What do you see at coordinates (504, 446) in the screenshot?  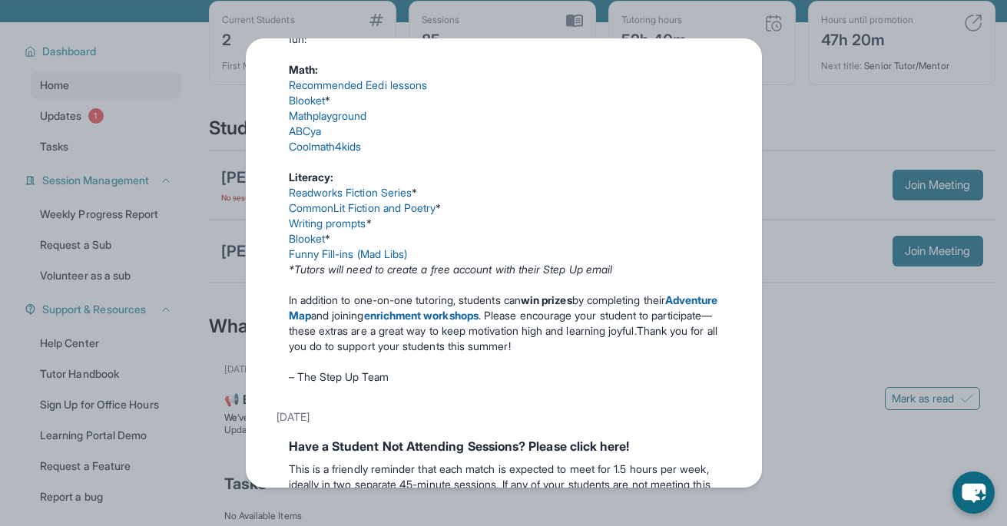 I see `div: Have a Student Not Attending Sessions? Please click here!` at bounding box center [504, 446].